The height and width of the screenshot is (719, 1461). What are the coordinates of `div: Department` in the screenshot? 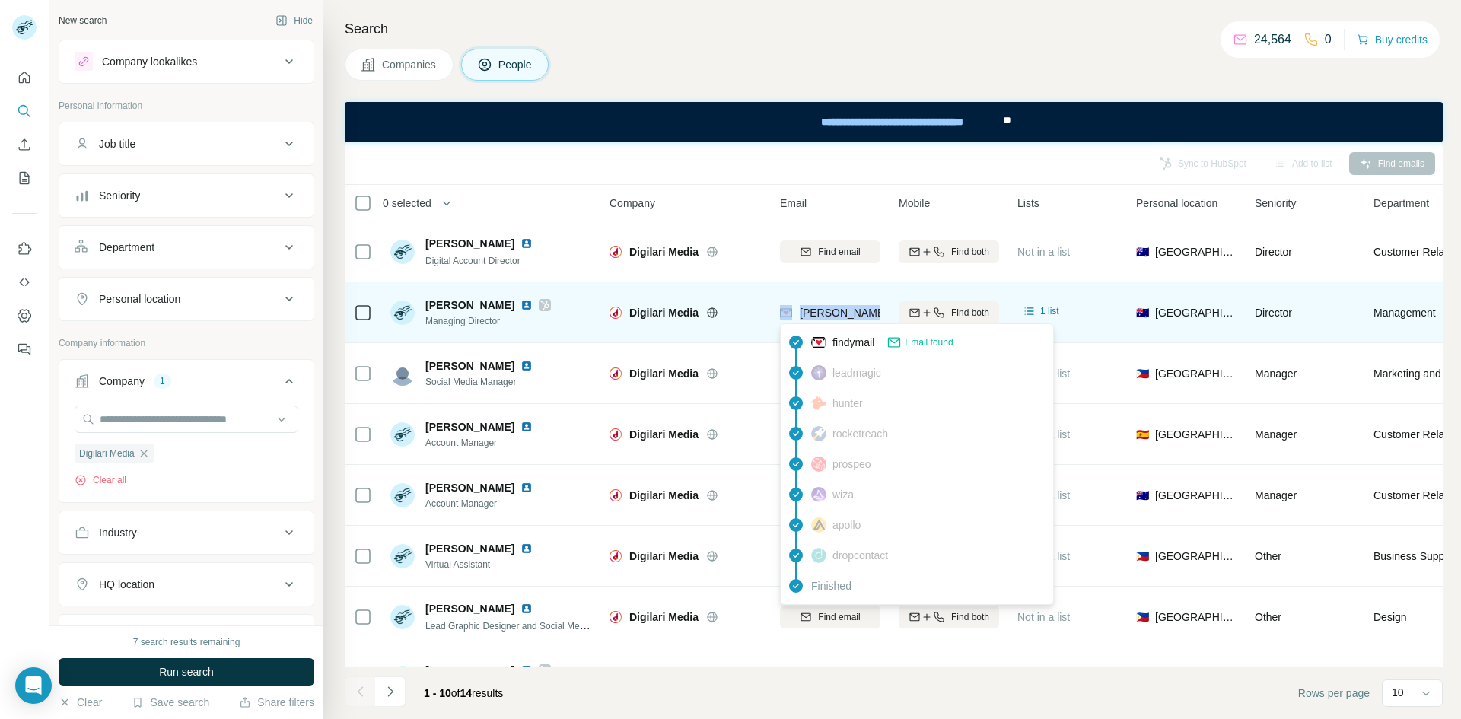 It's located at (126, 247).